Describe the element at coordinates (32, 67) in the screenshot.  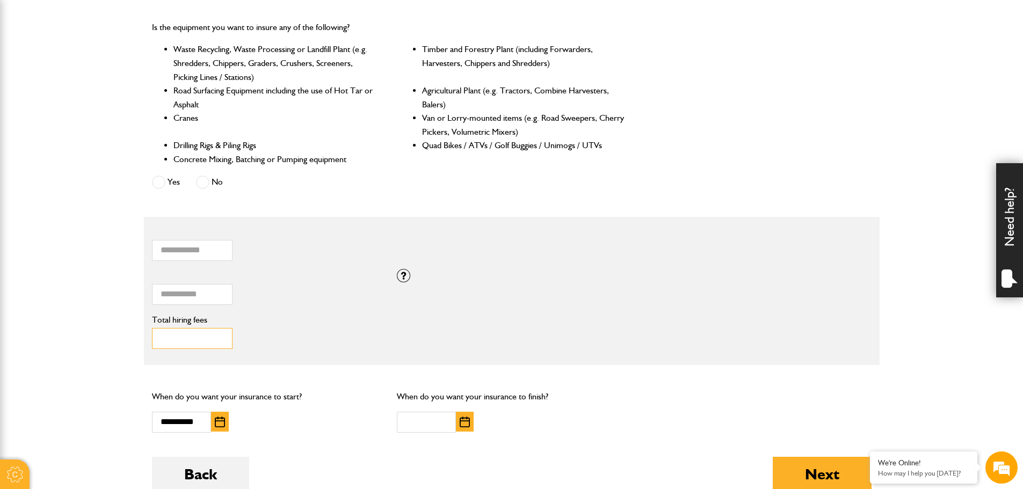
I see `img: d_20077148190_company_1631870298795_20077148190` at that location.